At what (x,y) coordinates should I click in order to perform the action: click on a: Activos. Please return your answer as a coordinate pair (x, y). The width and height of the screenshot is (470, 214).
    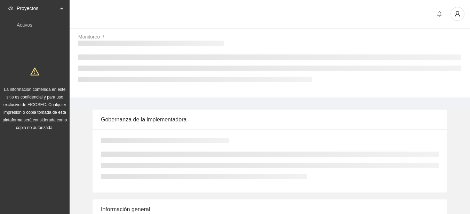
    Looking at the image, I should click on (24, 25).